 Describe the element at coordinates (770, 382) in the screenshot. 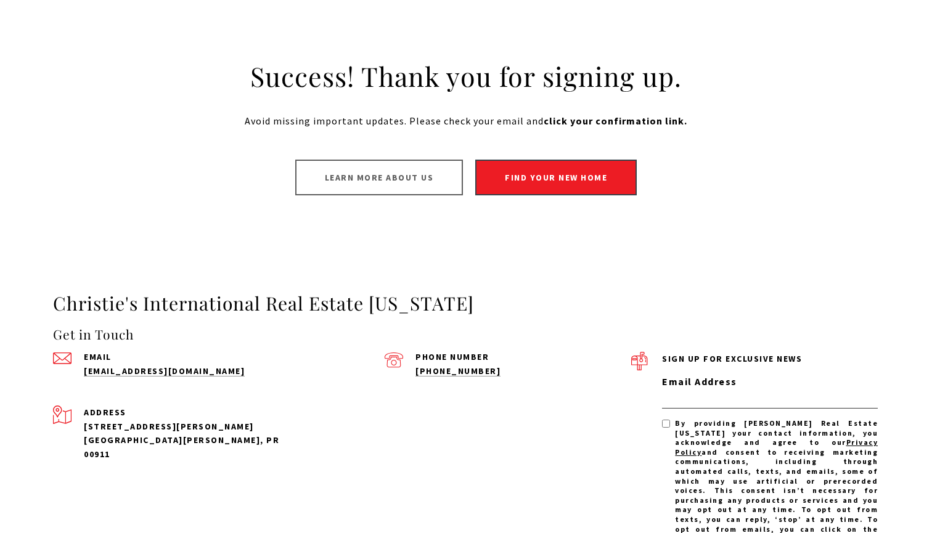

I see `label: Email Address` at that location.